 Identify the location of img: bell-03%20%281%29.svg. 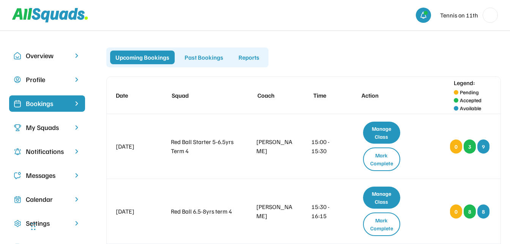
(423, 15).